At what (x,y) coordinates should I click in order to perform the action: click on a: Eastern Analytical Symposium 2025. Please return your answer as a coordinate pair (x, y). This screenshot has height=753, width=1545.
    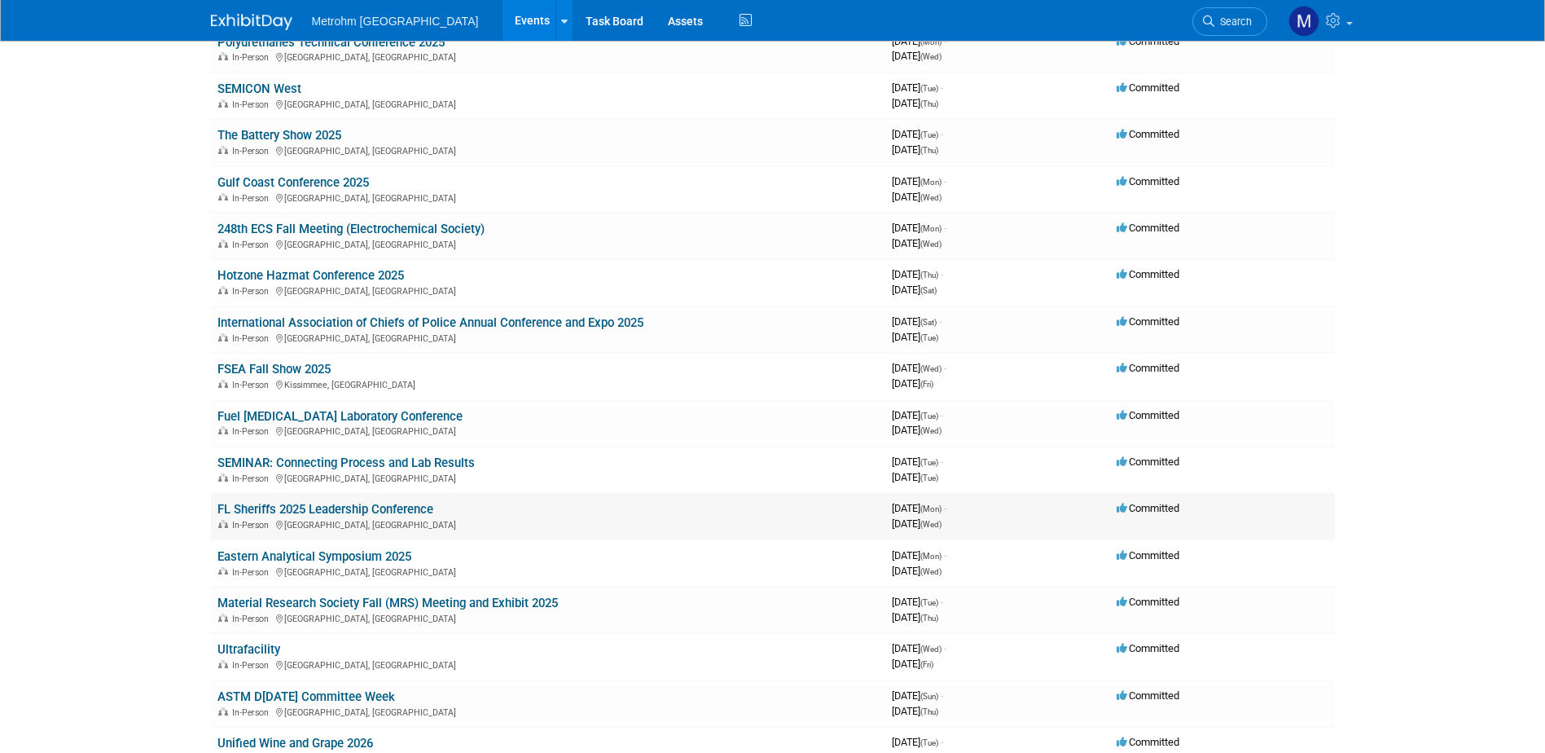
    Looking at the image, I should click on (314, 556).